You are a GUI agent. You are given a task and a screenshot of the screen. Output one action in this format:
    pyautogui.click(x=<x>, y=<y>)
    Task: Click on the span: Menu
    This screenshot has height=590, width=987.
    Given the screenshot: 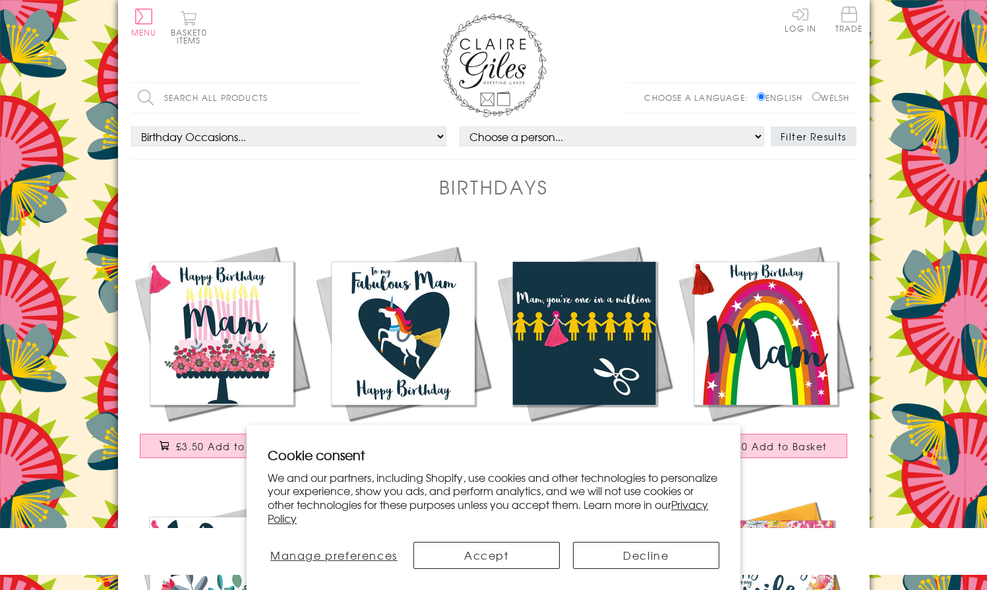 What is the action you would take?
    pyautogui.click(x=144, y=32)
    